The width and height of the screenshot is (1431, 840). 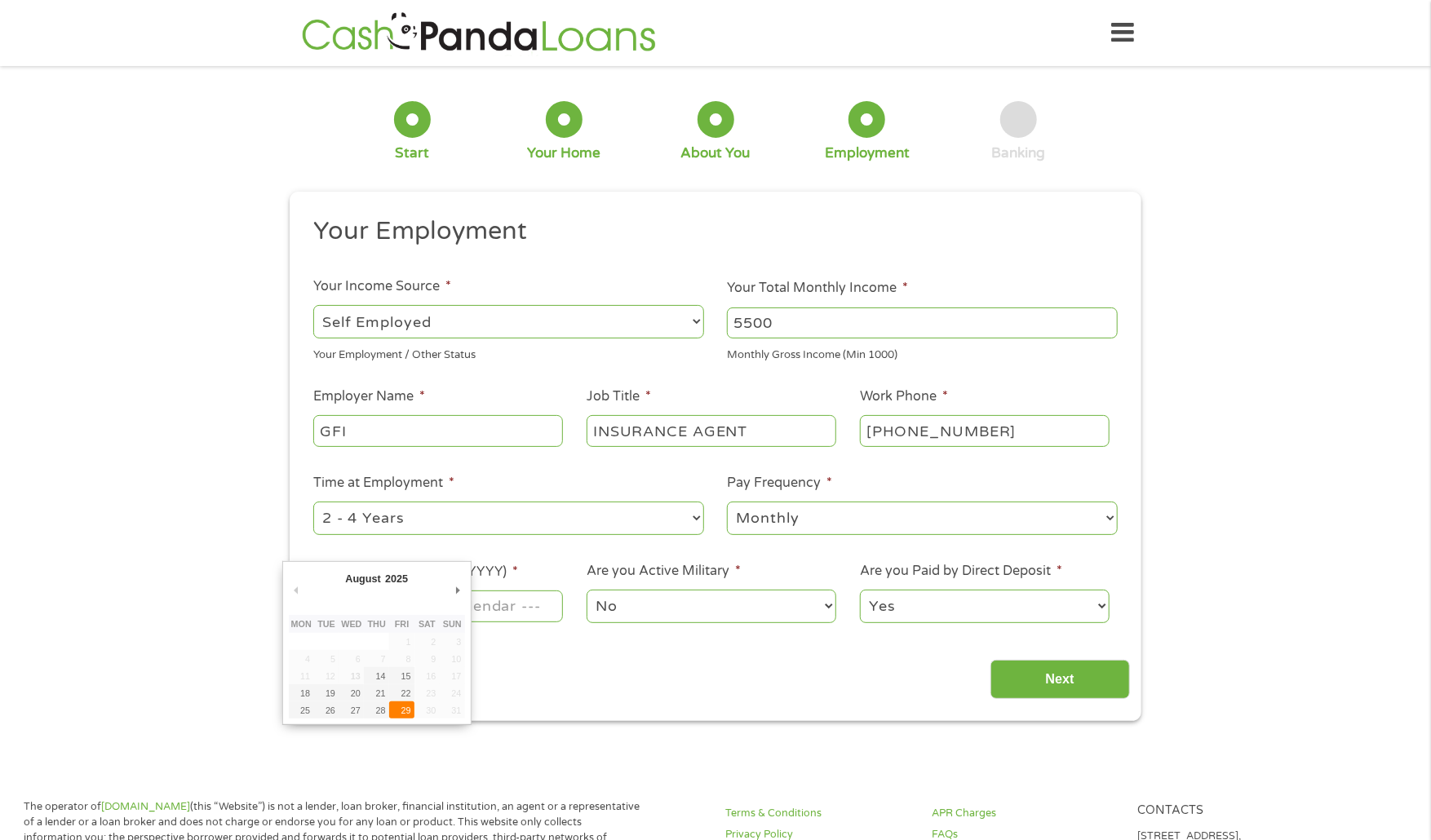 What do you see at coordinates (412, 153) in the screenshot?
I see `div: Start` at bounding box center [412, 153].